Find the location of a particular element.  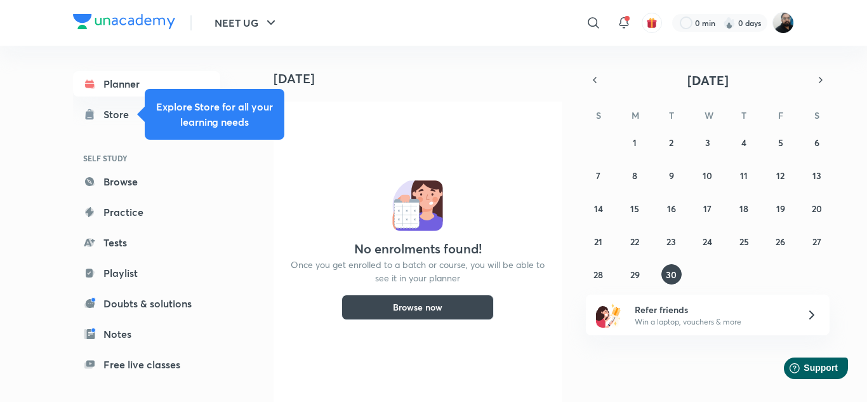

abbr: September 28, 2025 is located at coordinates (598, 274).